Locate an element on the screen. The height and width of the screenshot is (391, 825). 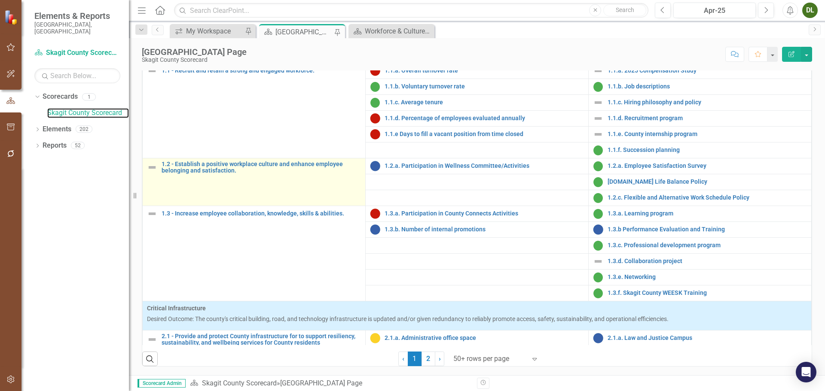
a: 1.1.b. Job descriptions is located at coordinates (707, 86).